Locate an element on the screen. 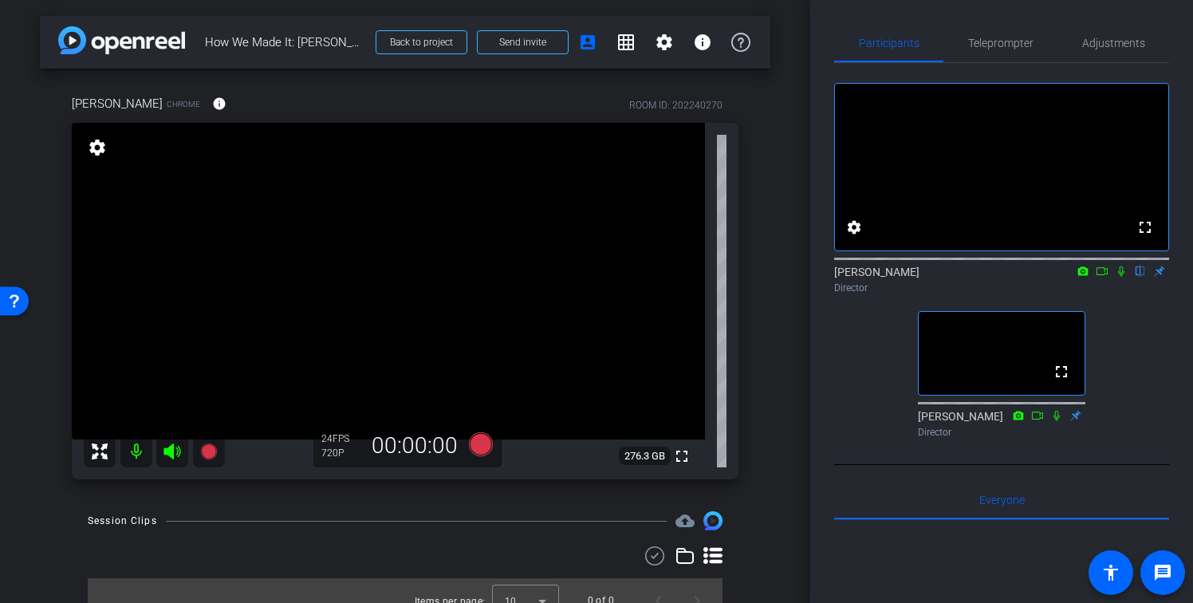 Image resolution: width=1193 pixels, height=603 pixels. span: Adjustments is located at coordinates (1114, 43).